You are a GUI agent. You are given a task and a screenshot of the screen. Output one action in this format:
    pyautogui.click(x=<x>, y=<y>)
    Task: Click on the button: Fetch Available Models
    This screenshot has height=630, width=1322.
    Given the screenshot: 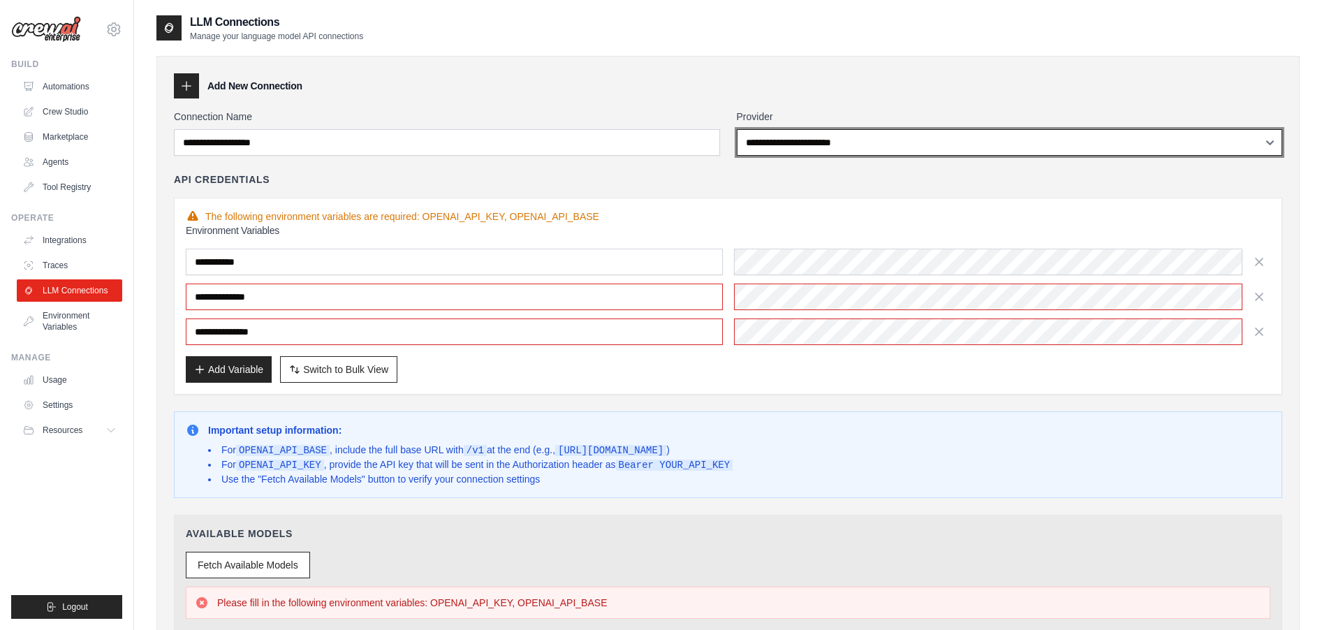 What is the action you would take?
    pyautogui.click(x=248, y=565)
    